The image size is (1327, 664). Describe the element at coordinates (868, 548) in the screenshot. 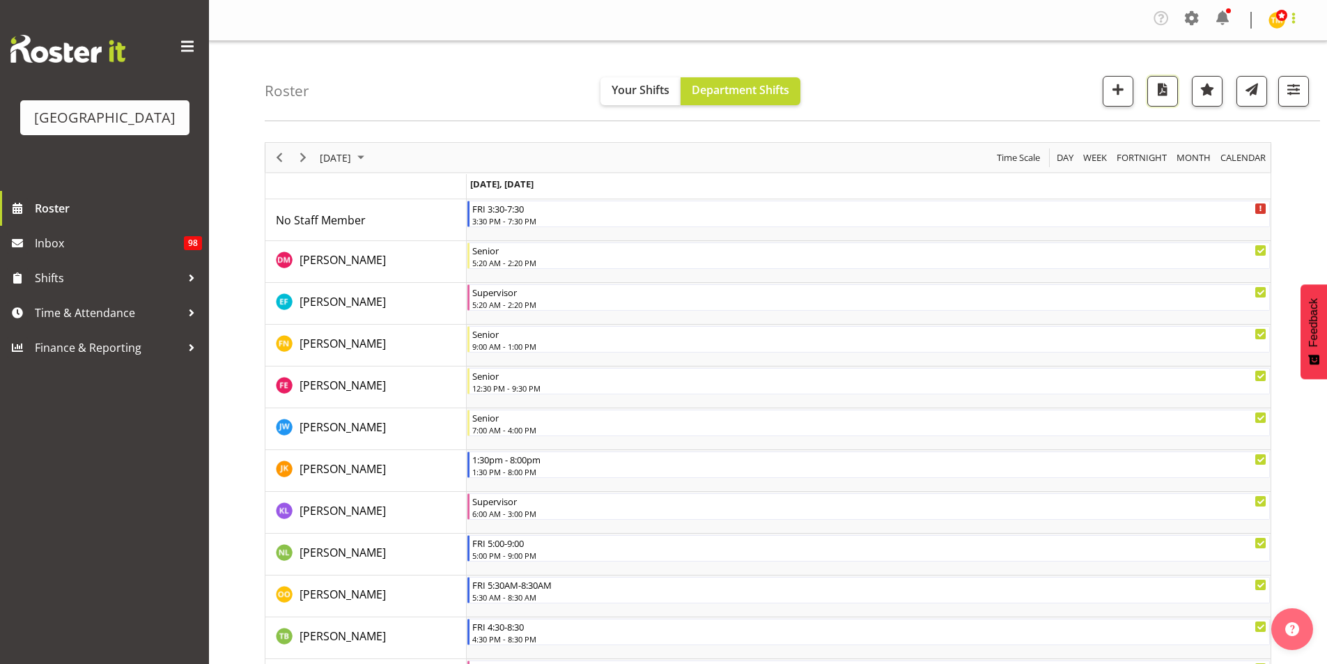

I see `div: Noah Lucy"s event - FRI 5:00-9:00 Begin From Friday, September 5, 2025 at 5:00:00 PM GMT+12:00 En...` at that location.